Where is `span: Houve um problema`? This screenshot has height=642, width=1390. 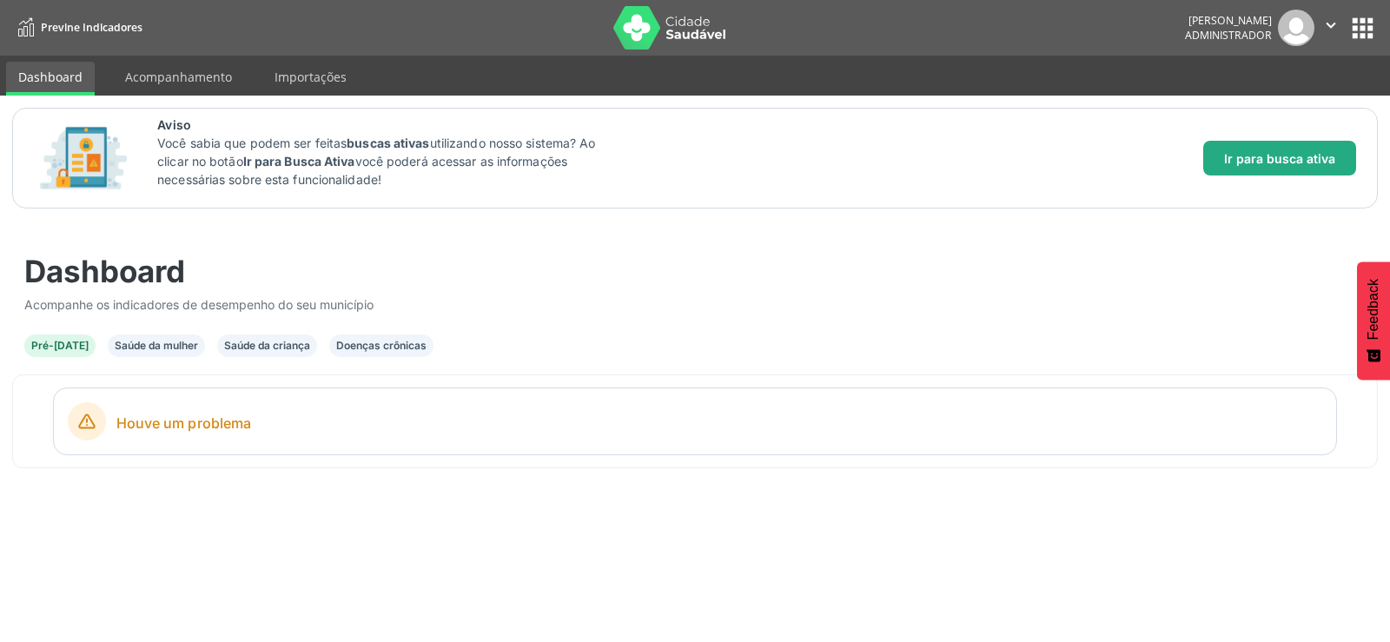
span: Houve um problema is located at coordinates (719, 423).